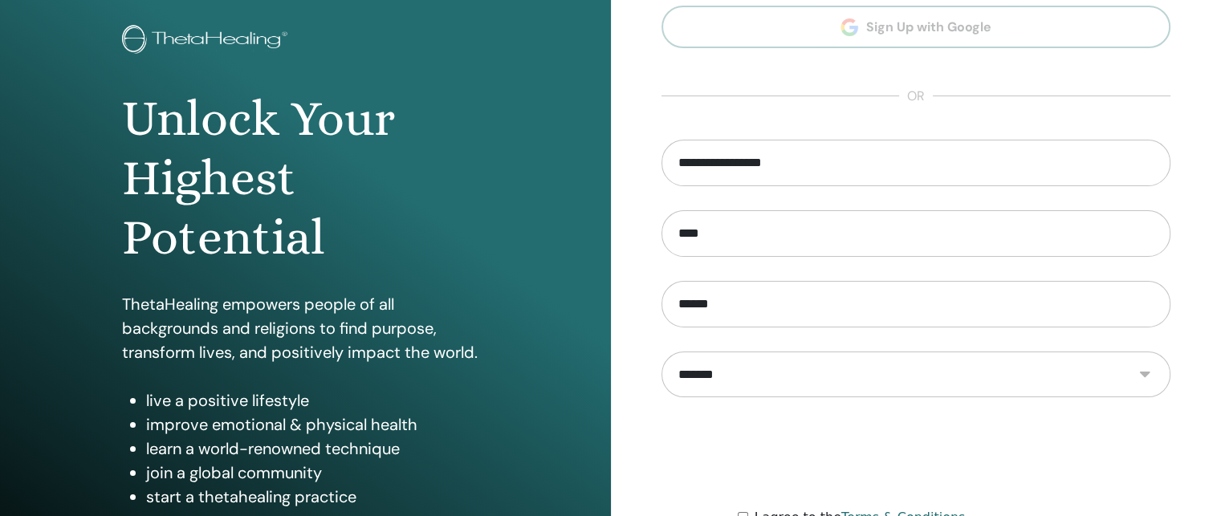 This screenshot has width=1221, height=516. What do you see at coordinates (305, 328) in the screenshot?
I see `p: ThetaHealing empowers people of all backgrounds and religions to find purpose, transform lives, a...` at bounding box center [305, 328].